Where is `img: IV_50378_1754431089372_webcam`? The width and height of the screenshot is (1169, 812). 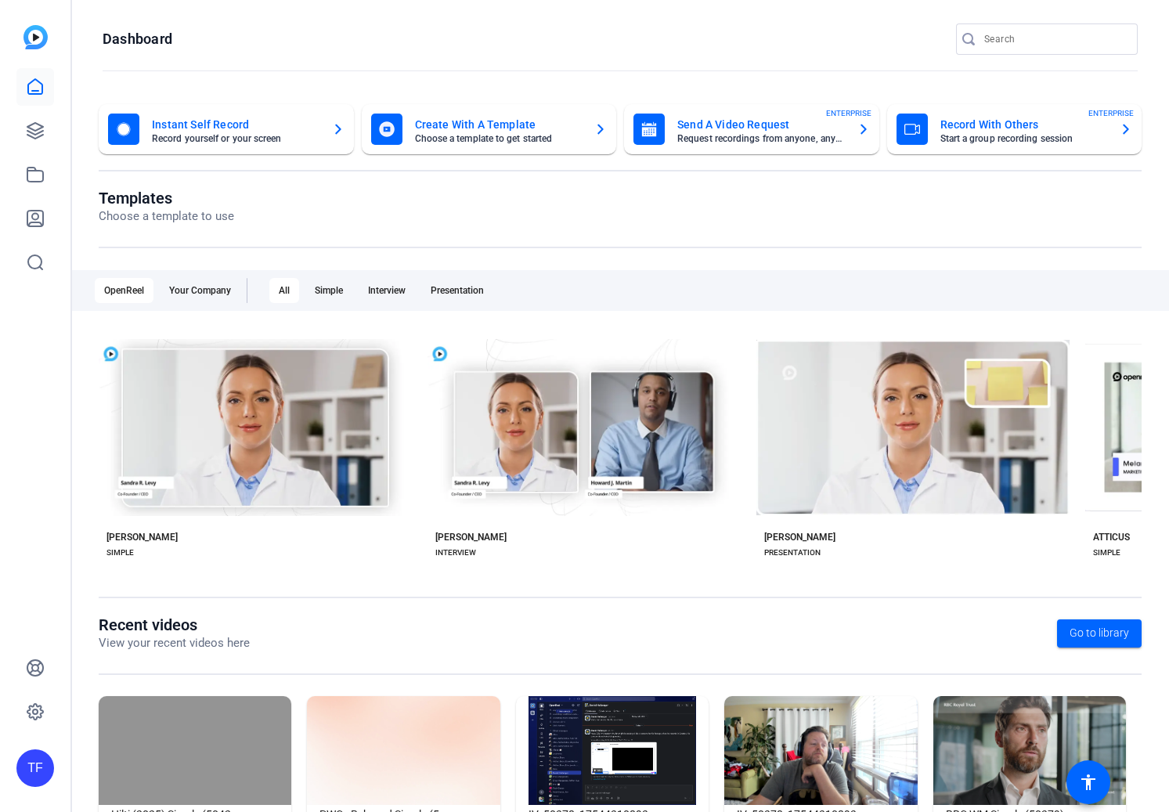 img: IV_50378_1754431089372_webcam is located at coordinates (821, 750).